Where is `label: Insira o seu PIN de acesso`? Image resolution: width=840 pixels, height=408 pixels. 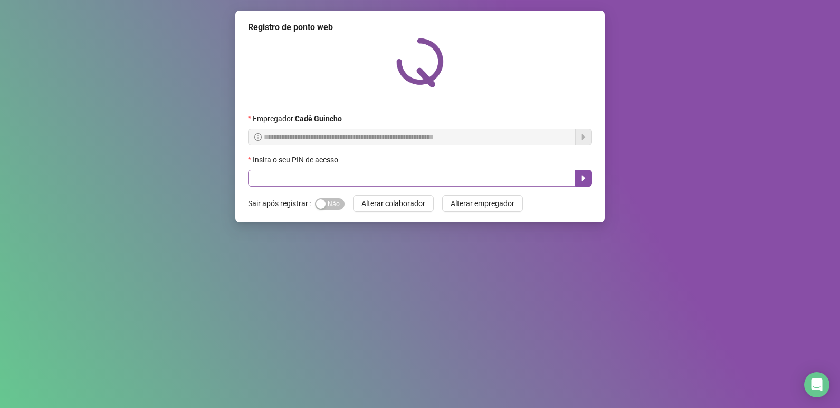
label: Insira o seu PIN de acesso is located at coordinates (296, 160).